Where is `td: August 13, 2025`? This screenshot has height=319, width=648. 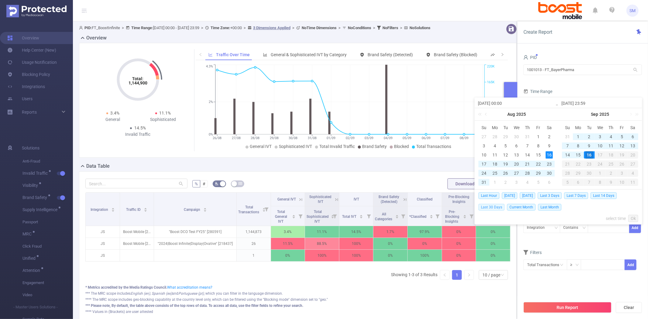 td: August 13, 2025 is located at coordinates (517, 155).